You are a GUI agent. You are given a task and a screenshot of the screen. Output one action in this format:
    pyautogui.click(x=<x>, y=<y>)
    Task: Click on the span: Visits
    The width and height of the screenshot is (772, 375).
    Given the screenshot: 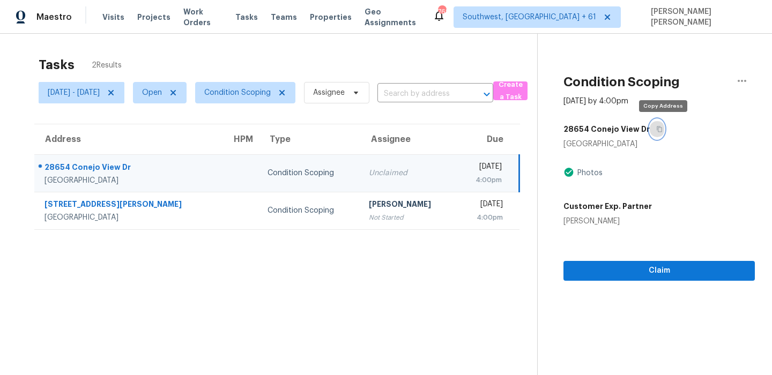 What is the action you would take?
    pyautogui.click(x=113, y=17)
    